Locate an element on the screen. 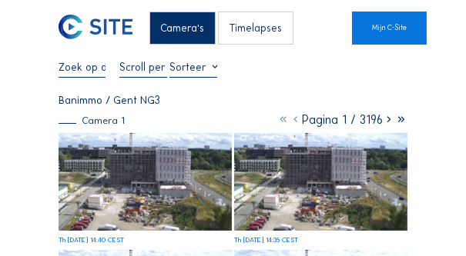 This screenshot has width=466, height=256. div: Camera 1 is located at coordinates (92, 120).